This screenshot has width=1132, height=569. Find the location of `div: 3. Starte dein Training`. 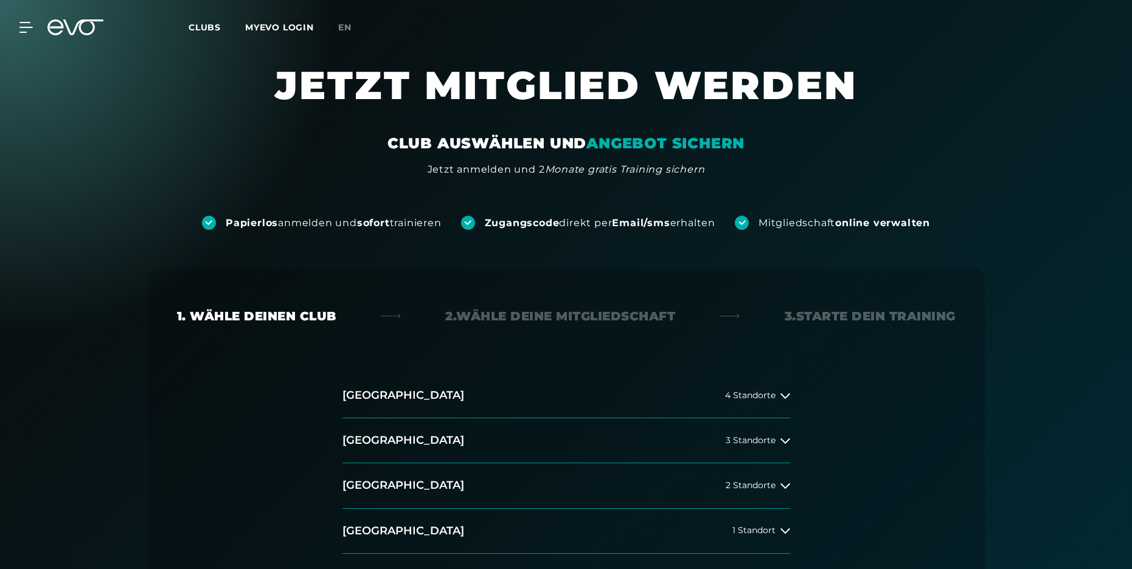

div: 3. Starte dein Training is located at coordinates (870, 316).